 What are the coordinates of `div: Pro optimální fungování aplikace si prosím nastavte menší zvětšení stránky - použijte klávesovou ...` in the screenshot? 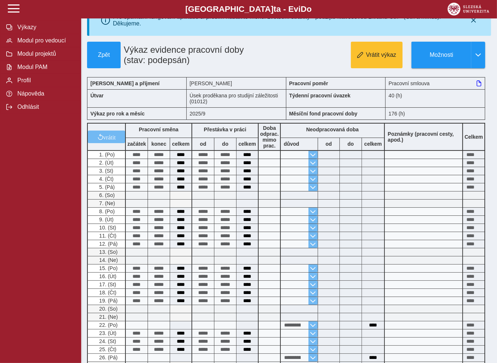 It's located at (290, 20).